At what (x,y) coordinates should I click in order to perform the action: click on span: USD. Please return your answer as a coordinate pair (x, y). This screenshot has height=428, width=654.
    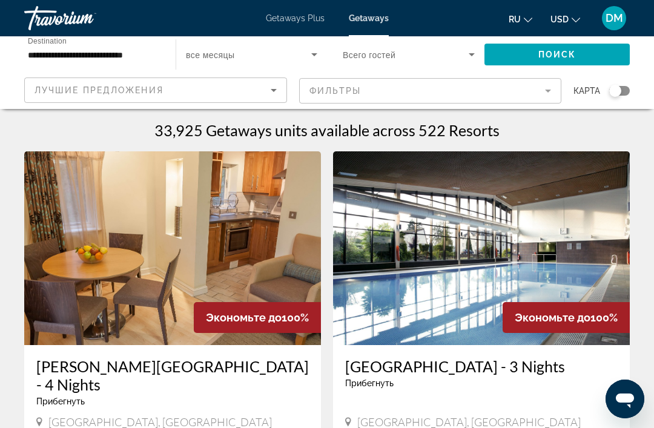
    Looking at the image, I should click on (560, 19).